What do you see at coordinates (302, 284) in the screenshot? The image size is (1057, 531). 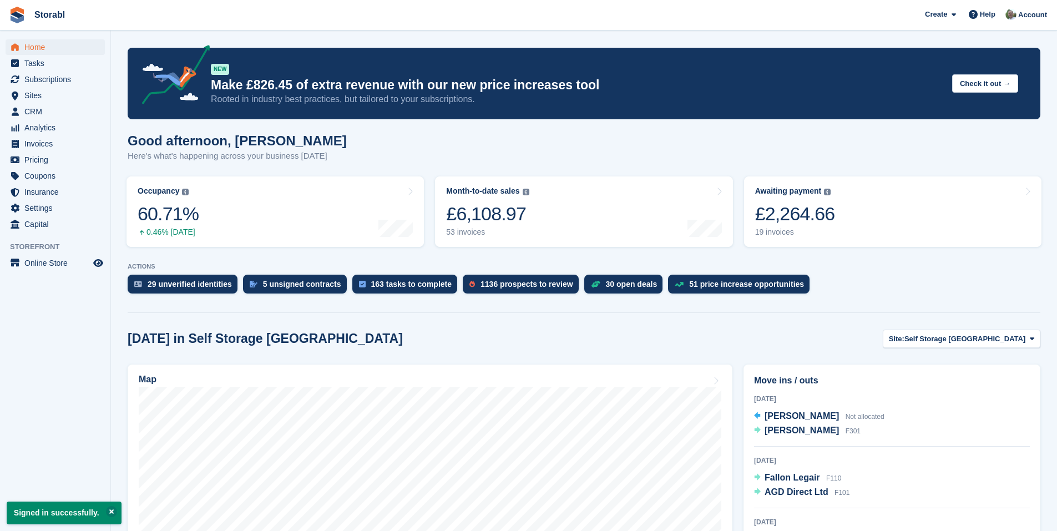 I see `div: 5 unsigned contracts` at bounding box center [302, 284].